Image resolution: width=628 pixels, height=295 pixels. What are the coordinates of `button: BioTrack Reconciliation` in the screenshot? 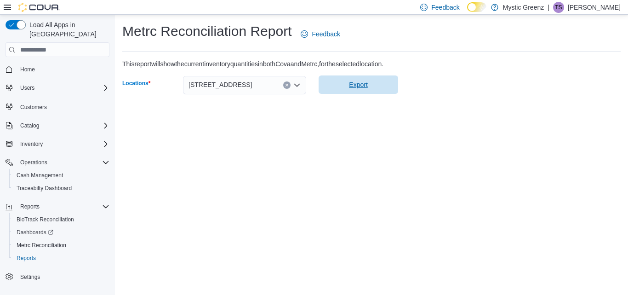 It's located at (61, 219).